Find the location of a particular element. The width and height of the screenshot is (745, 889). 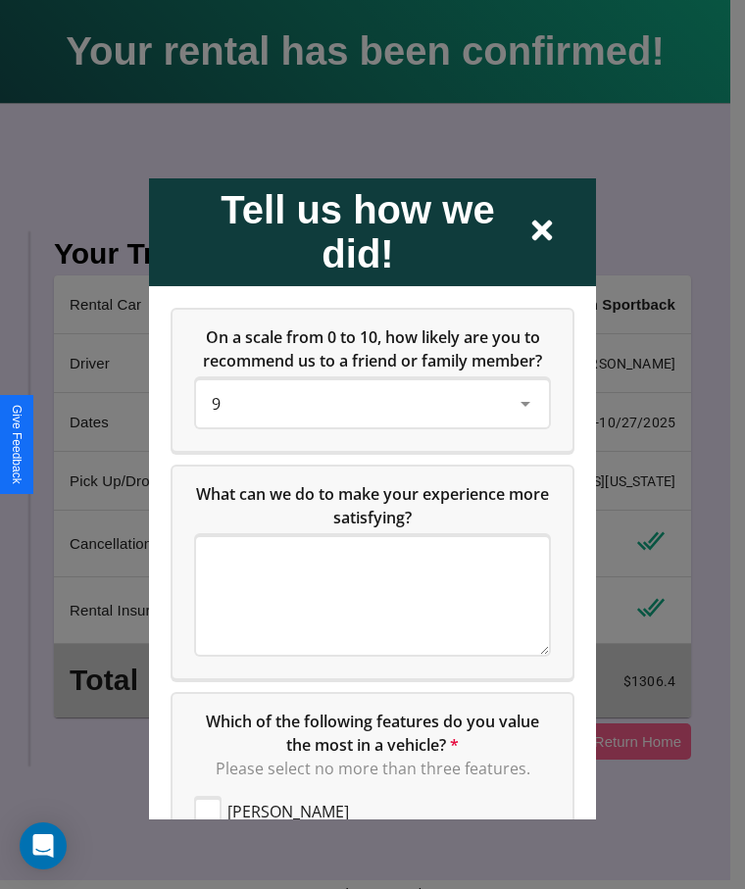

div: Open Intercom Messenger is located at coordinates (43, 846).